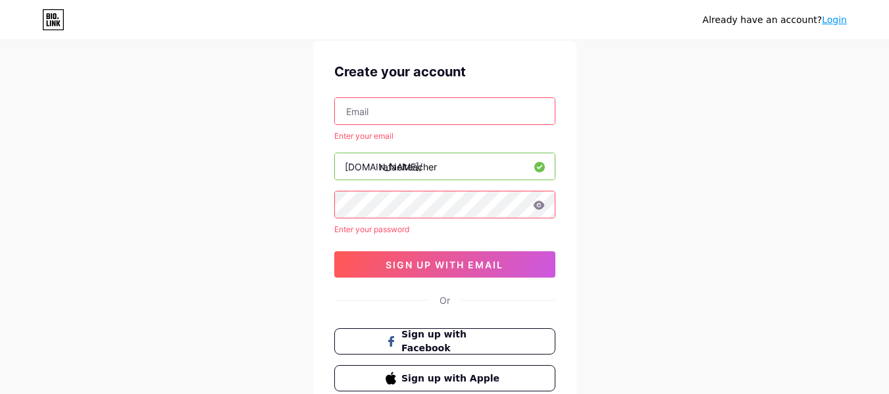 Image resolution: width=889 pixels, height=394 pixels. Describe the element at coordinates (445, 264) in the screenshot. I see `button: sign up with email` at that location.